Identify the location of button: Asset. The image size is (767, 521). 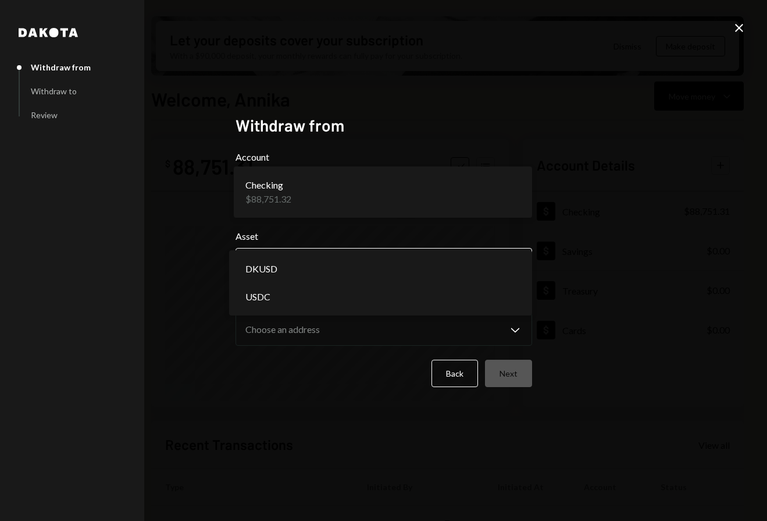
(384, 264).